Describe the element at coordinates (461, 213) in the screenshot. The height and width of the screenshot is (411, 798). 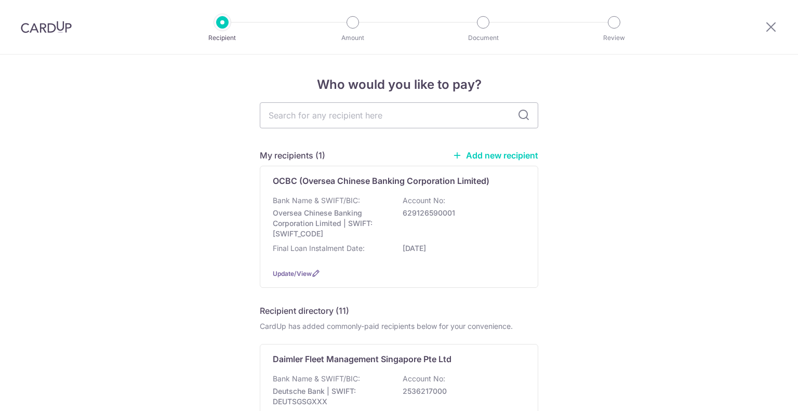
I see `p: 629126590001` at that location.